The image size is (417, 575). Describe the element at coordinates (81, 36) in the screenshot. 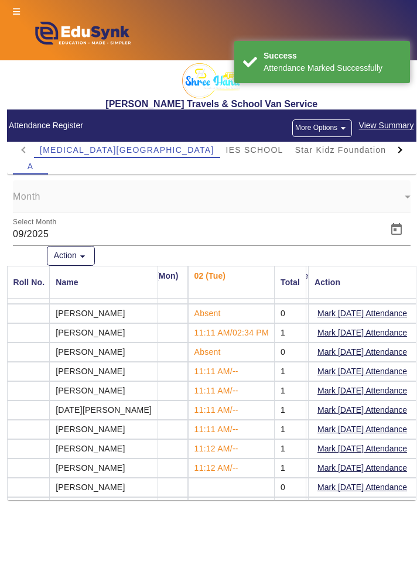

I see `img: edusynk-logo.png` at that location.